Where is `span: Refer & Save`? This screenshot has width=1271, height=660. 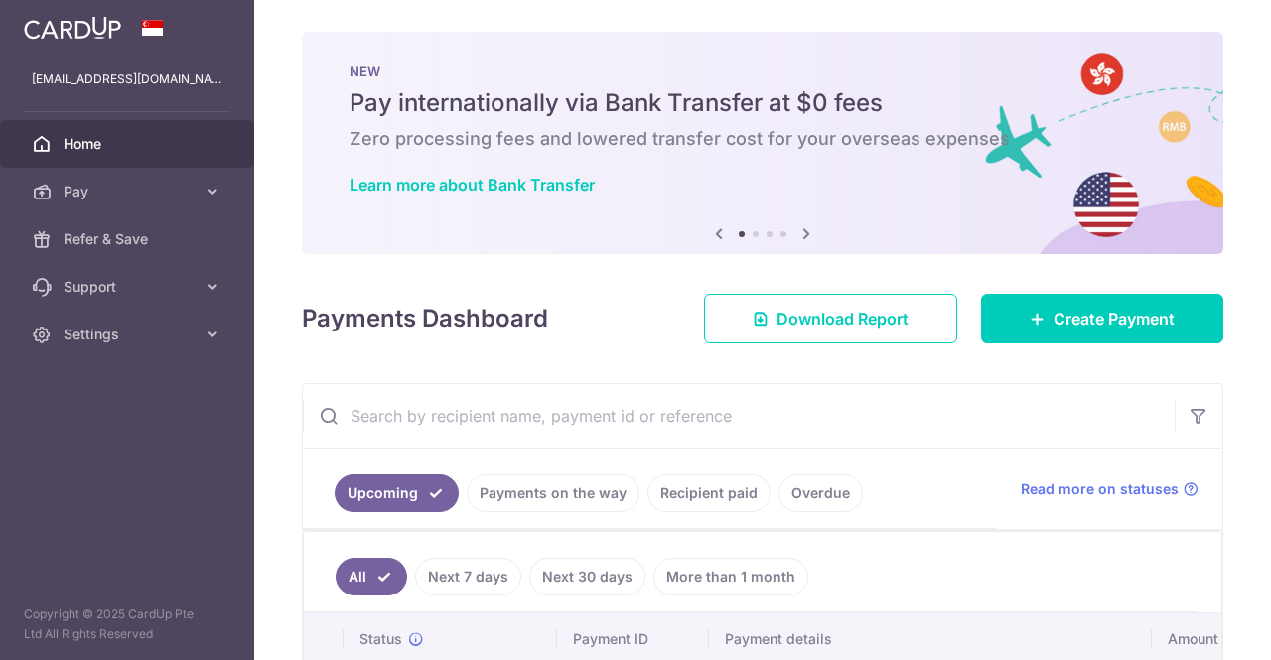 span: Refer & Save is located at coordinates (129, 239).